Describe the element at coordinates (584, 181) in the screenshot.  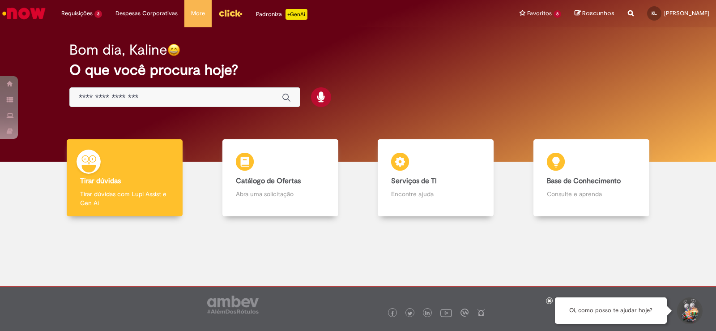
I see `b: Base de Conhecimento` at that location.